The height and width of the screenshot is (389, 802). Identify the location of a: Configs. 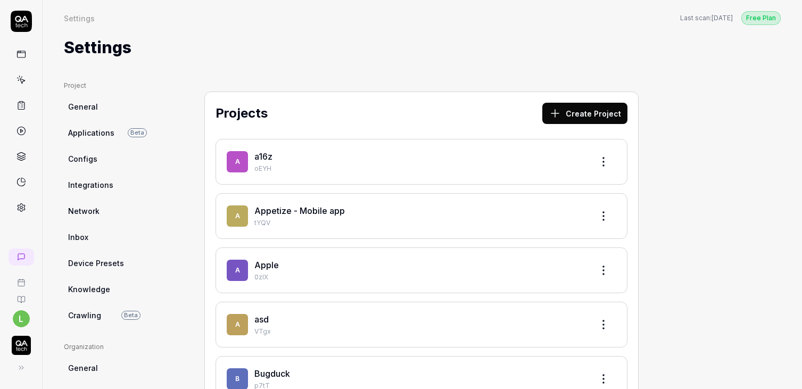
(115, 159).